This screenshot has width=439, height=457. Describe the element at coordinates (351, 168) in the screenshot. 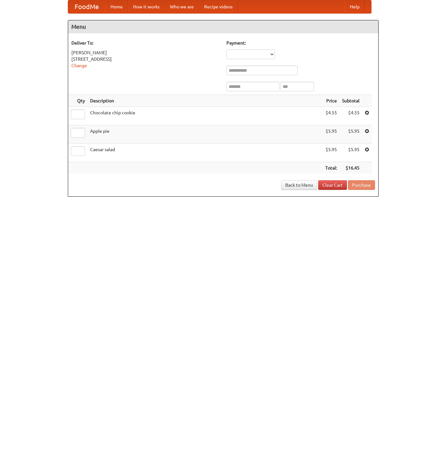

I see `th: $16.45` at that location.